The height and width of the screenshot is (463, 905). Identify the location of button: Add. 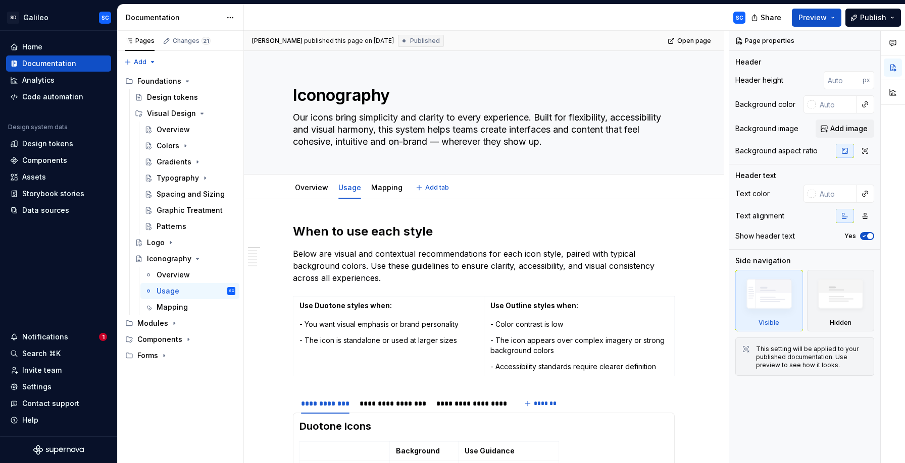
(140, 62).